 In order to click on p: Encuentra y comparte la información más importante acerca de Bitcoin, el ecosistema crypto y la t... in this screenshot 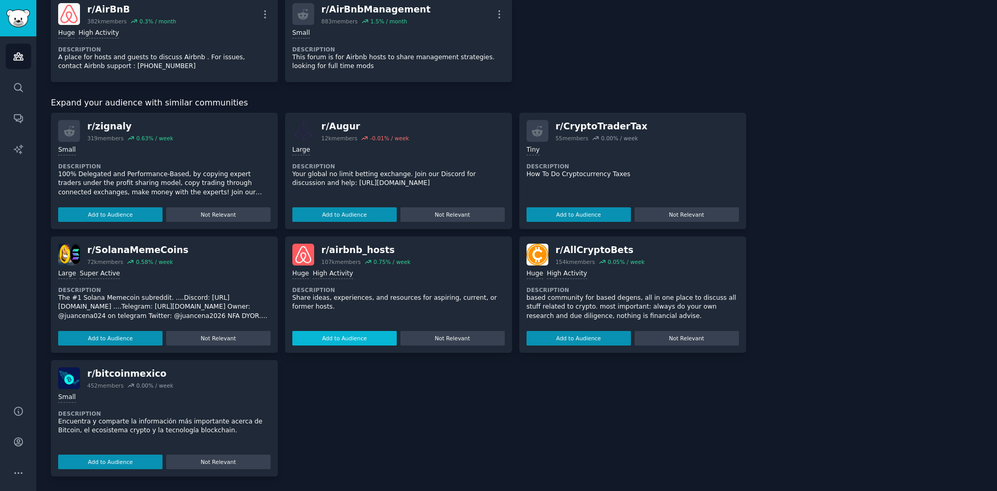, I will do `click(164, 426)`.